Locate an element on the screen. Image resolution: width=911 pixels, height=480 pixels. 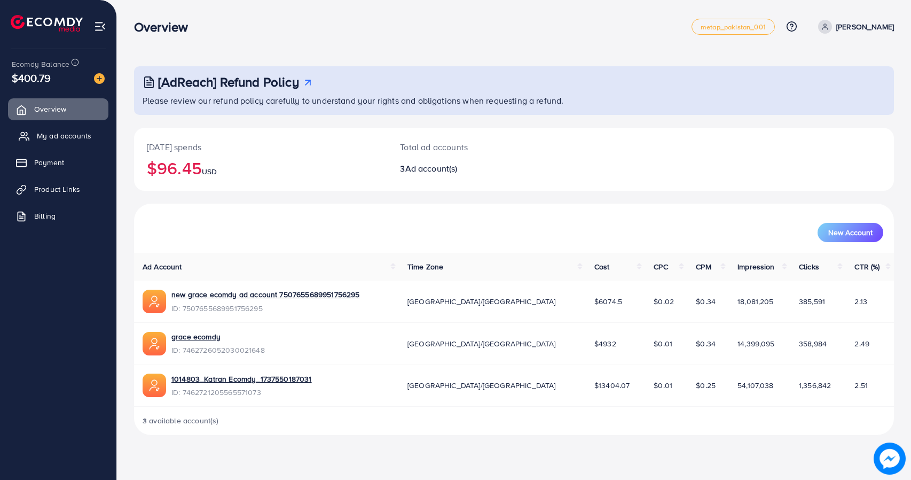
span: Clicks is located at coordinates (809, 266).